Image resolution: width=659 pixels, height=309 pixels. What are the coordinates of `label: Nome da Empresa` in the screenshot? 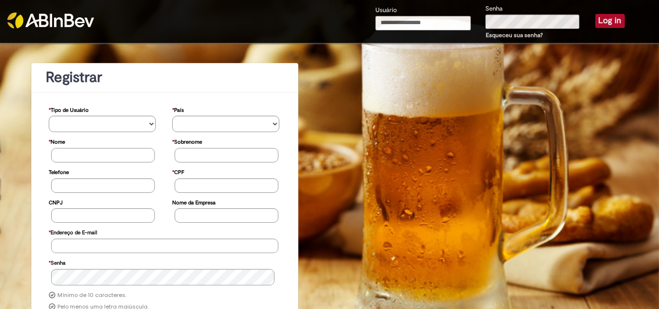 It's located at (194, 202).